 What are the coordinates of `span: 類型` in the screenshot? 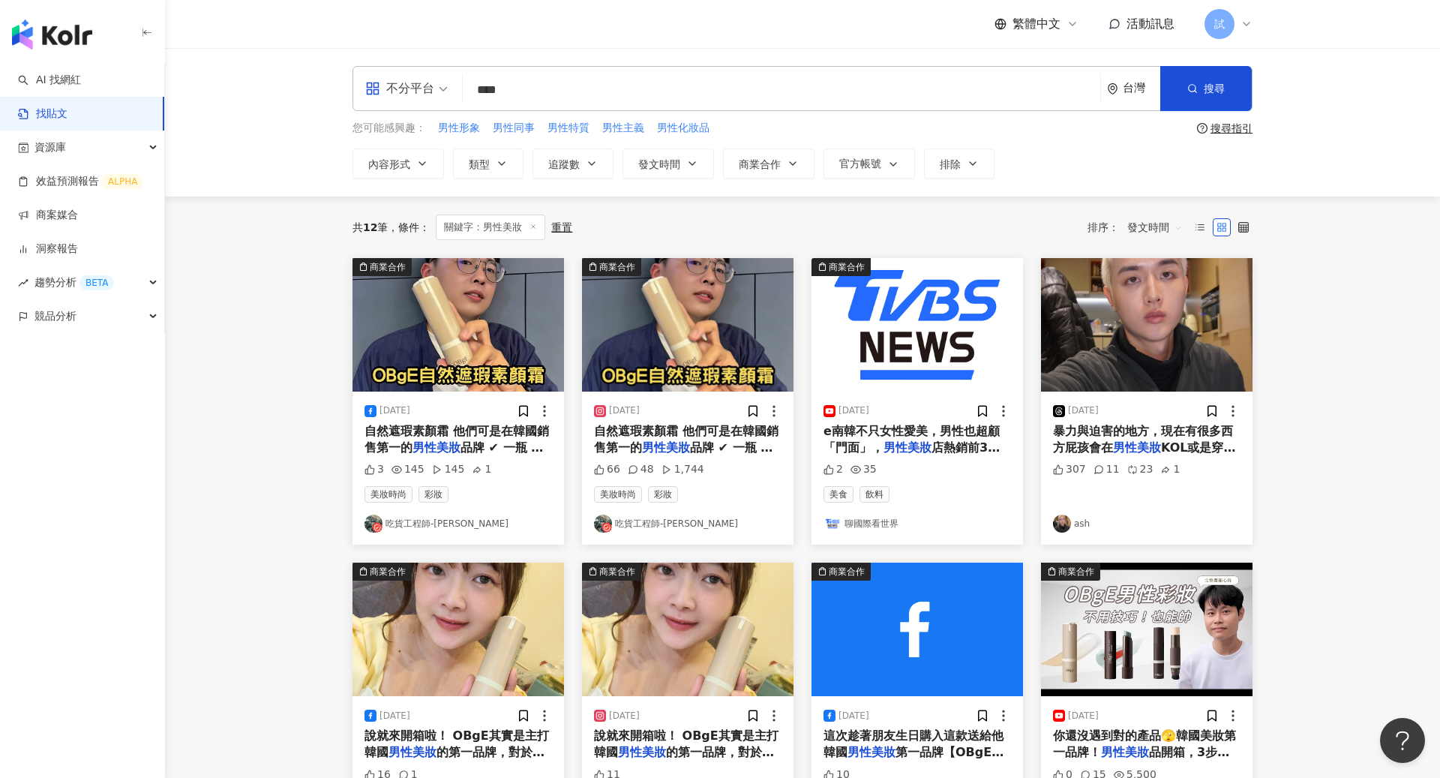 It's located at (479, 164).